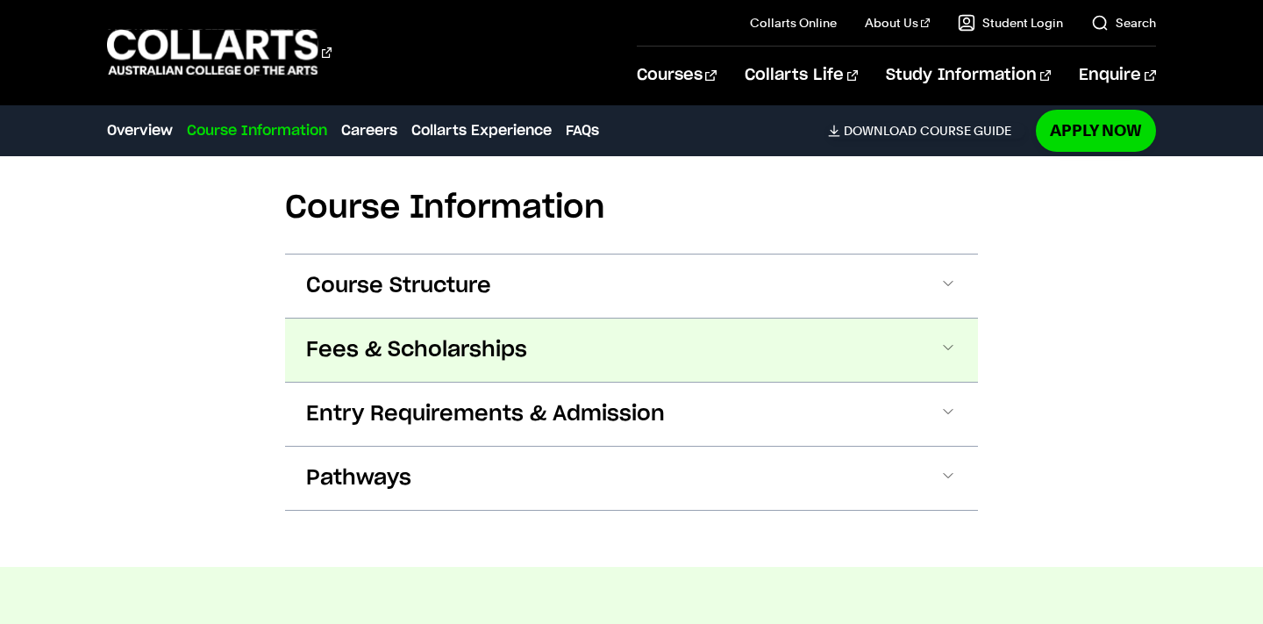 Image resolution: width=1263 pixels, height=624 pixels. I want to click on span: Course Structure, so click(398, 286).